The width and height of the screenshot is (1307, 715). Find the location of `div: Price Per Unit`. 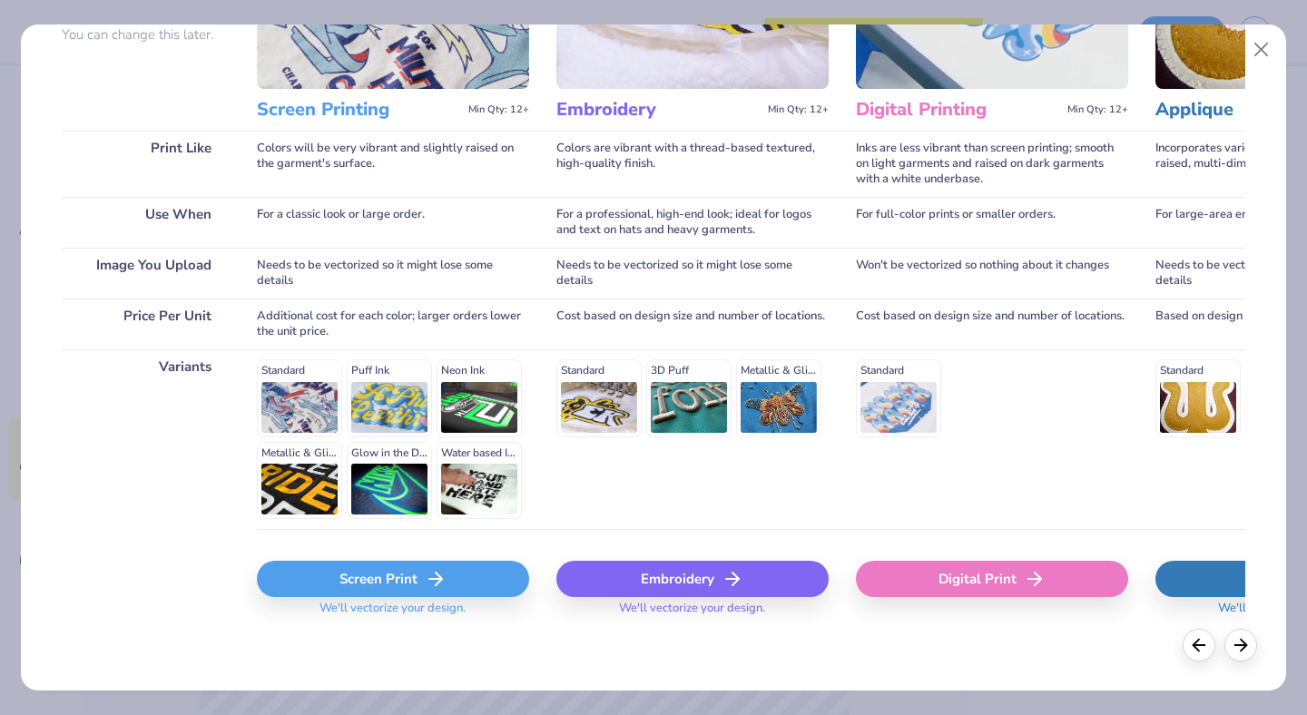

div: Price Per Unit is located at coordinates (145, 324).